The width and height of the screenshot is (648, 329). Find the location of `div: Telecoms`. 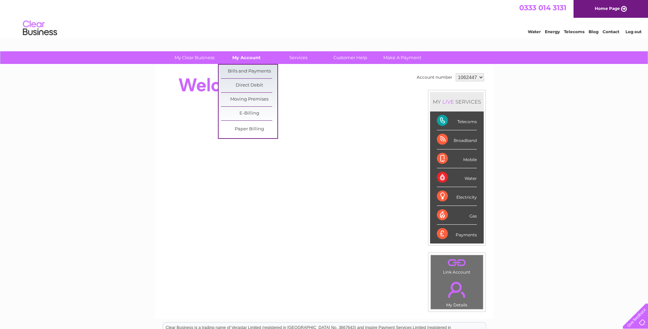

div: Telecoms is located at coordinates (457, 121).